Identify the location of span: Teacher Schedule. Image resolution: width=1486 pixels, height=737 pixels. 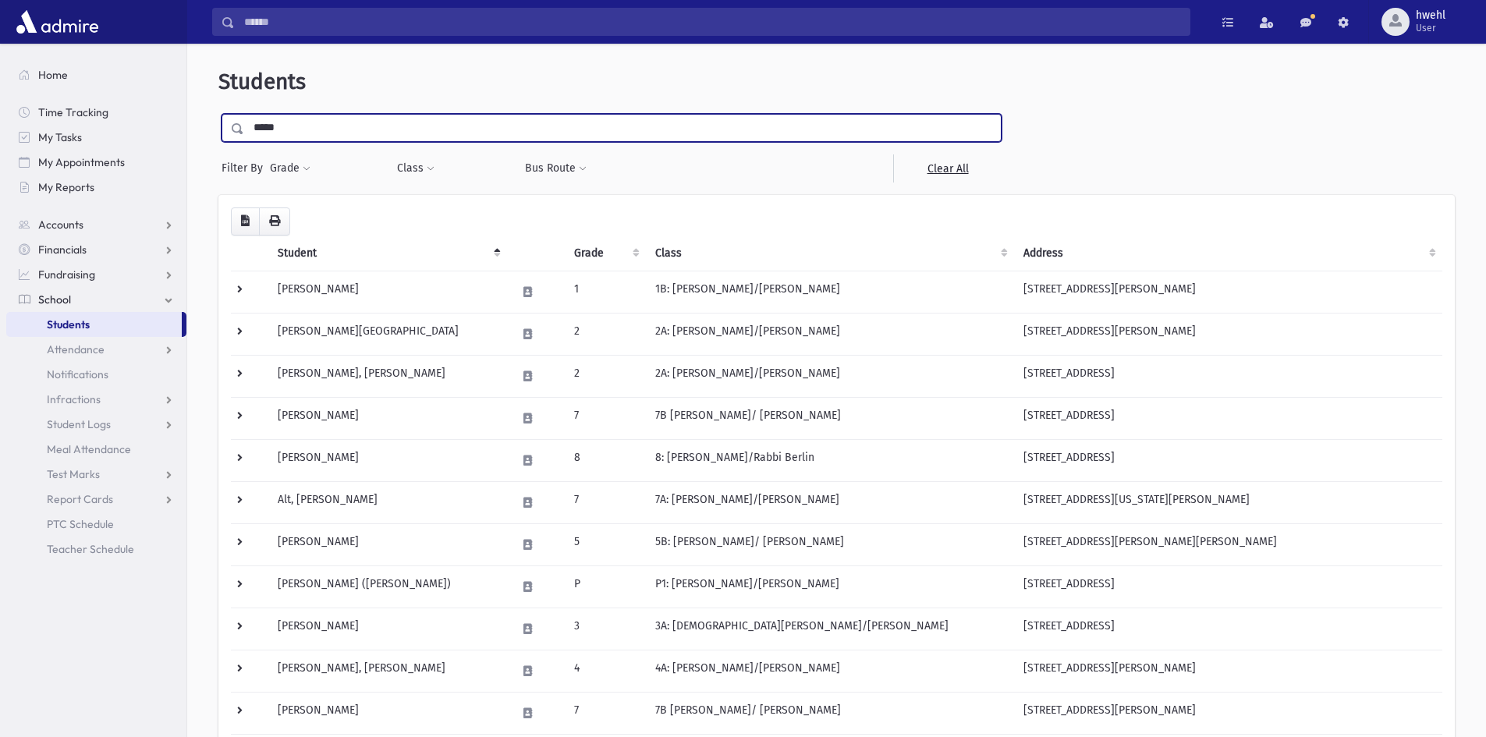
(91, 549).